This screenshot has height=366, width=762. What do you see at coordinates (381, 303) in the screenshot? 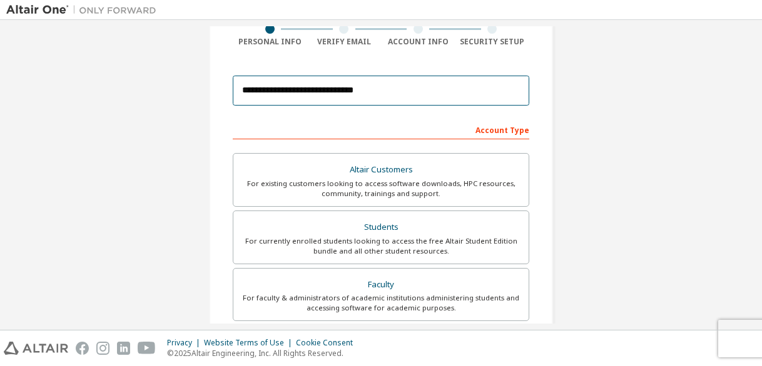
I see `div: For faculty & administrators of academic institutions administering students and accessing softwa...` at bounding box center [381, 303].